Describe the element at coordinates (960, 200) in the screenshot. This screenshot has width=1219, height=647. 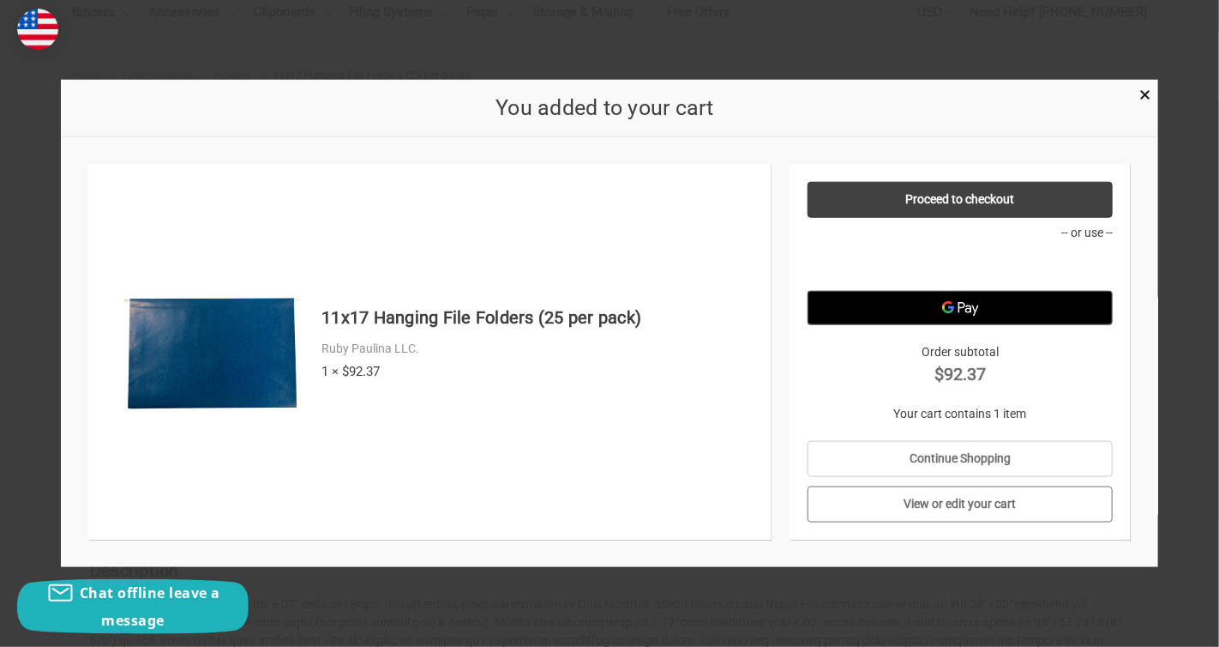
I see `a: Proceed to checkout` at that location.